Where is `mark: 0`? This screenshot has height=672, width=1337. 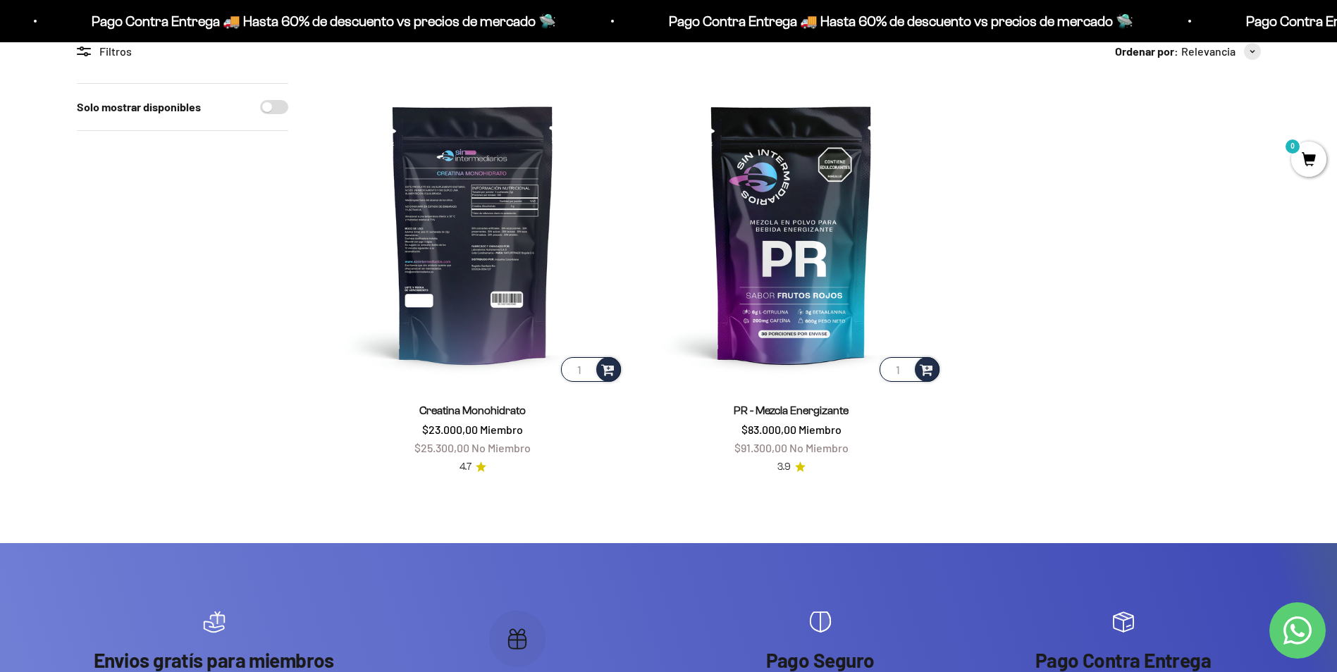 mark: 0 is located at coordinates (1293, 147).